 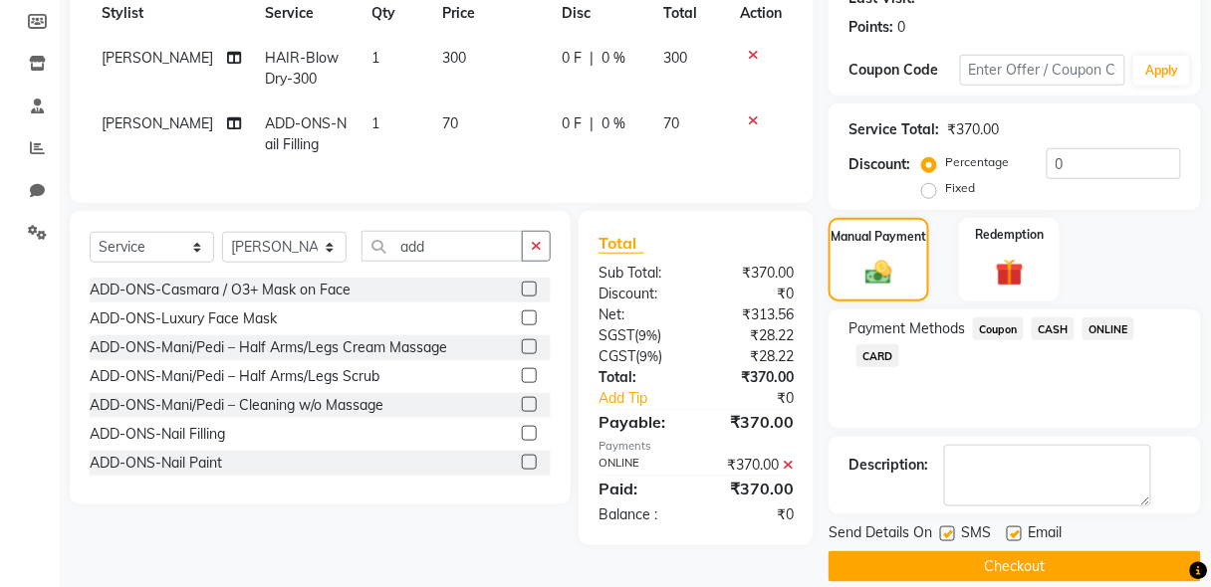 I want to click on div: Payable:, so click(x=639, y=422).